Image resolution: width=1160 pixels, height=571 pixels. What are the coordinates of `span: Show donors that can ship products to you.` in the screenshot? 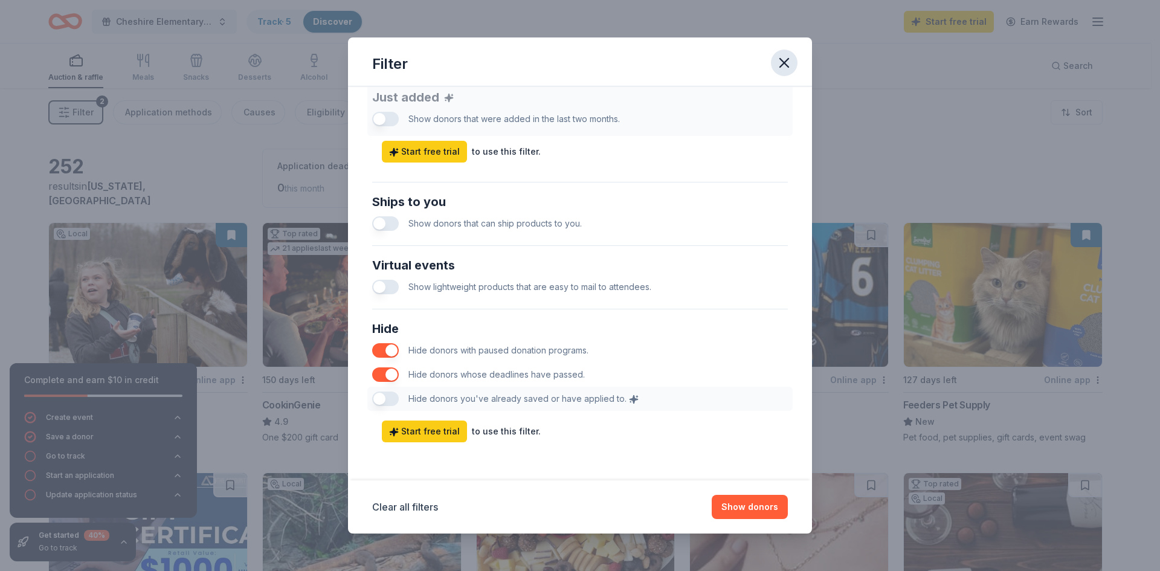 It's located at (495, 223).